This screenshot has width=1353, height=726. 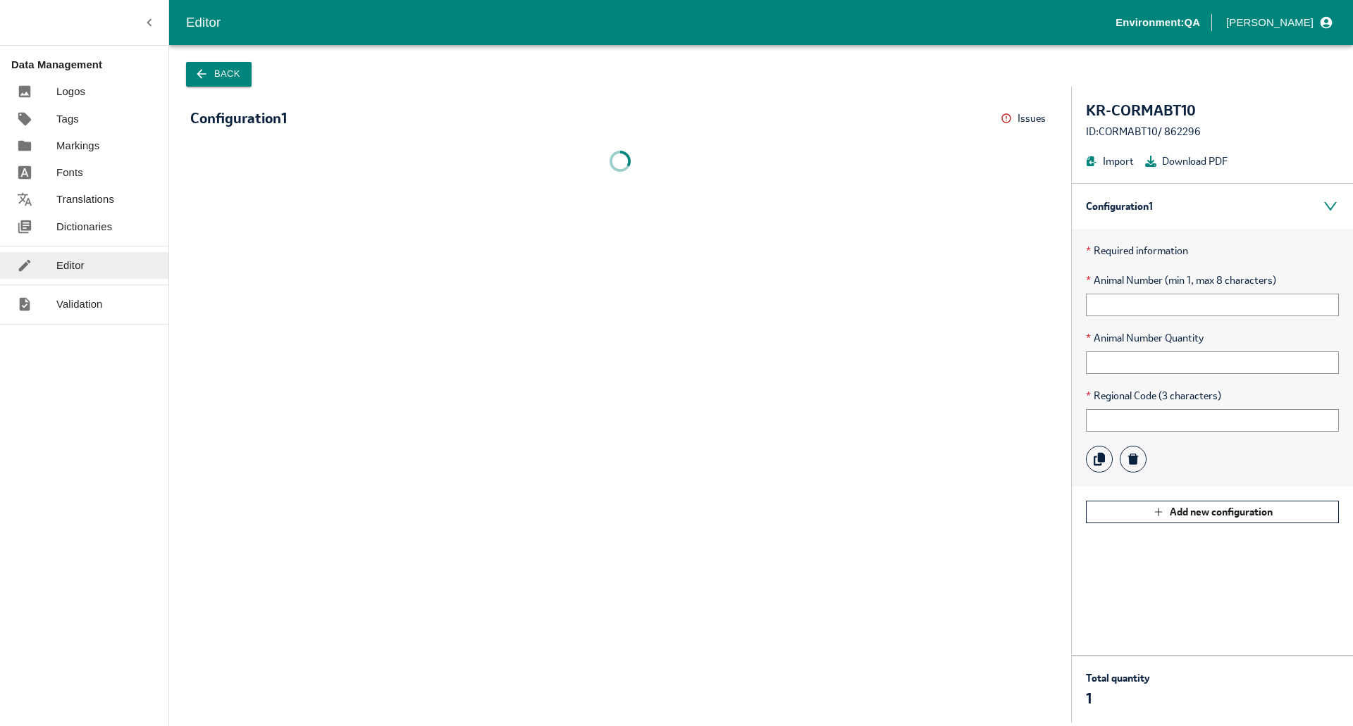 What do you see at coordinates (70, 173) in the screenshot?
I see `p: Fonts` at bounding box center [70, 173].